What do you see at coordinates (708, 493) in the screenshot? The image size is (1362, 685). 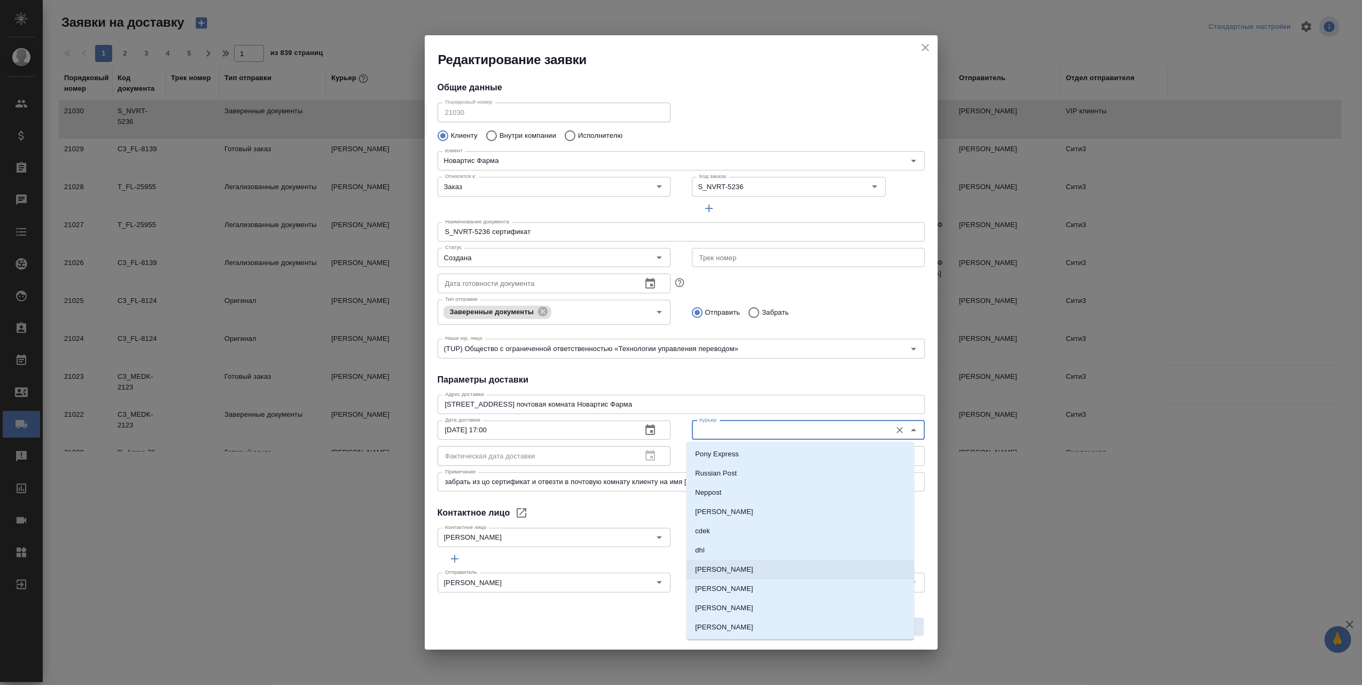 I see `p: Neppost` at bounding box center [708, 493].